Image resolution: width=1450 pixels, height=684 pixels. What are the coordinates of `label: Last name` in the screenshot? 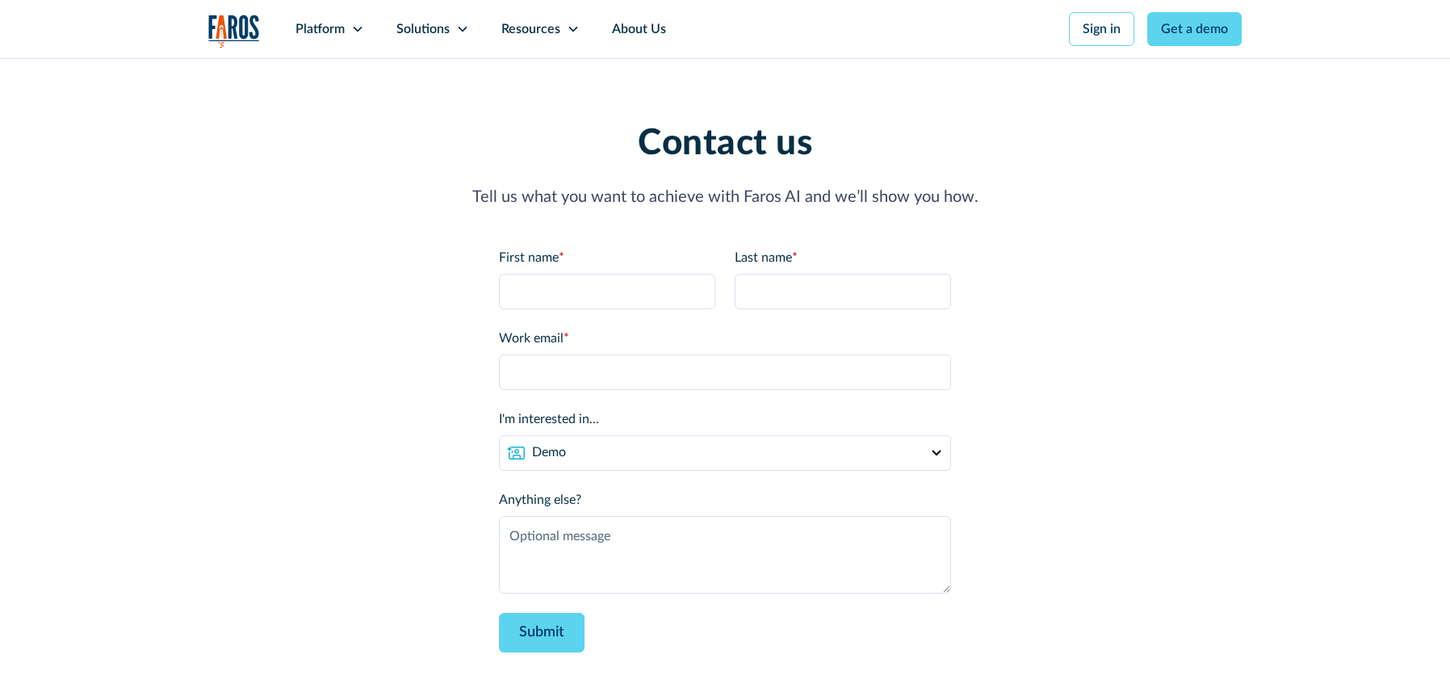 It's located at (843, 258).